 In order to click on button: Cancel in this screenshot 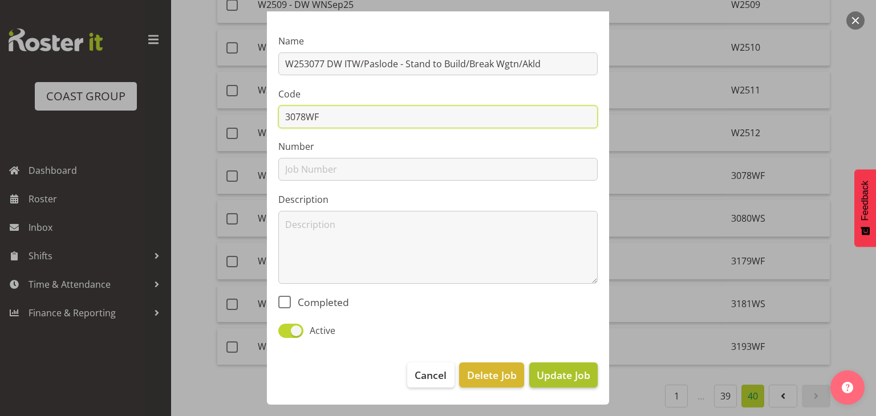, I will do `click(431, 375)`.